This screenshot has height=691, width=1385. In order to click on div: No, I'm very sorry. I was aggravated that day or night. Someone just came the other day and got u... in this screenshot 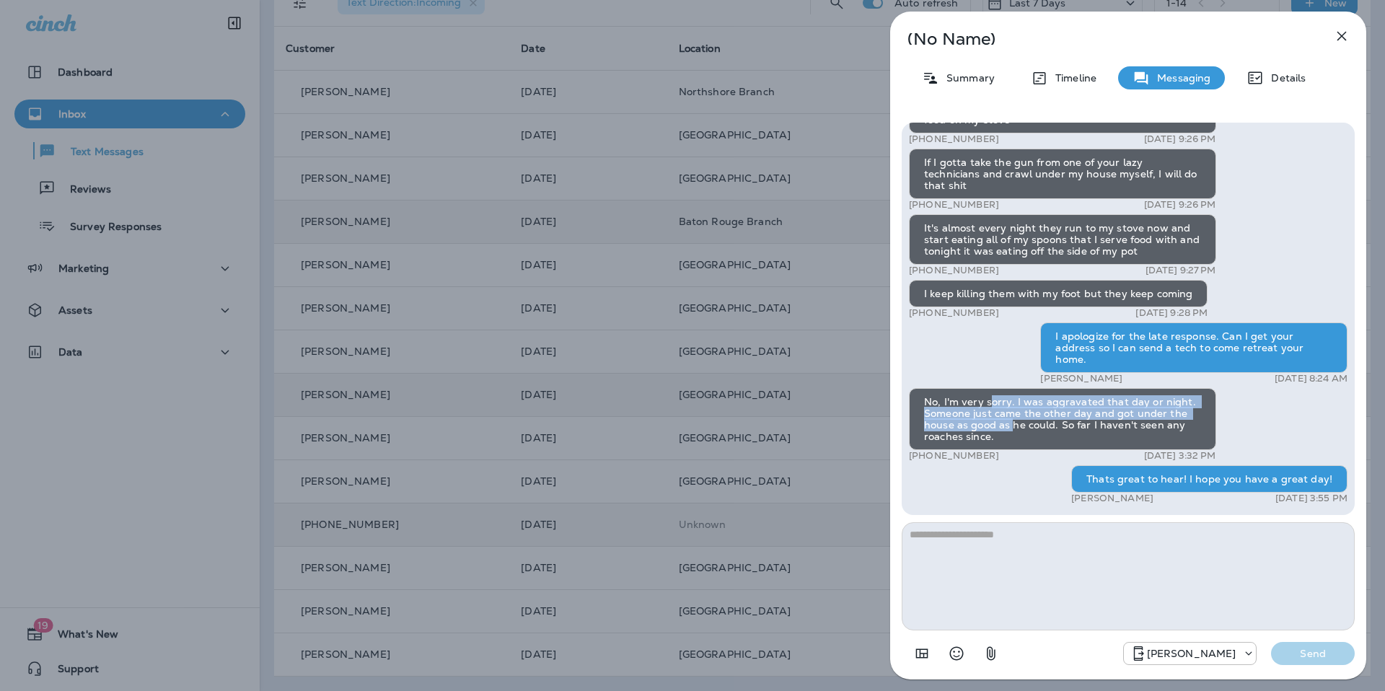, I will do `click(1063, 419)`.